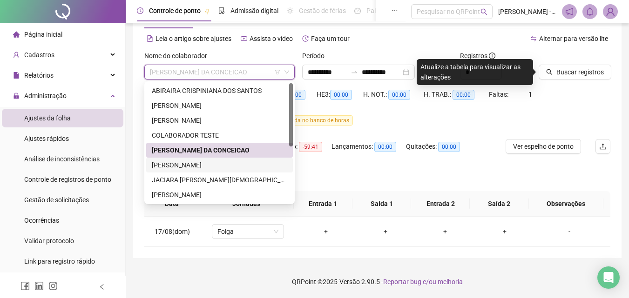 This screenshot has height=298, width=629. What do you see at coordinates (305, 39) in the screenshot?
I see `span: history` at bounding box center [305, 39].